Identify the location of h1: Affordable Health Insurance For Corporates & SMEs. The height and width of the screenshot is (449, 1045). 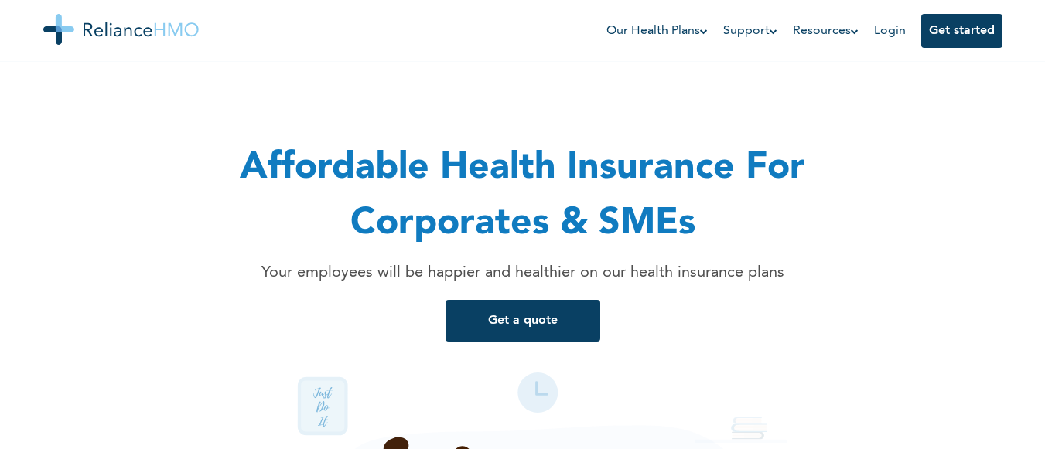
(523, 196).